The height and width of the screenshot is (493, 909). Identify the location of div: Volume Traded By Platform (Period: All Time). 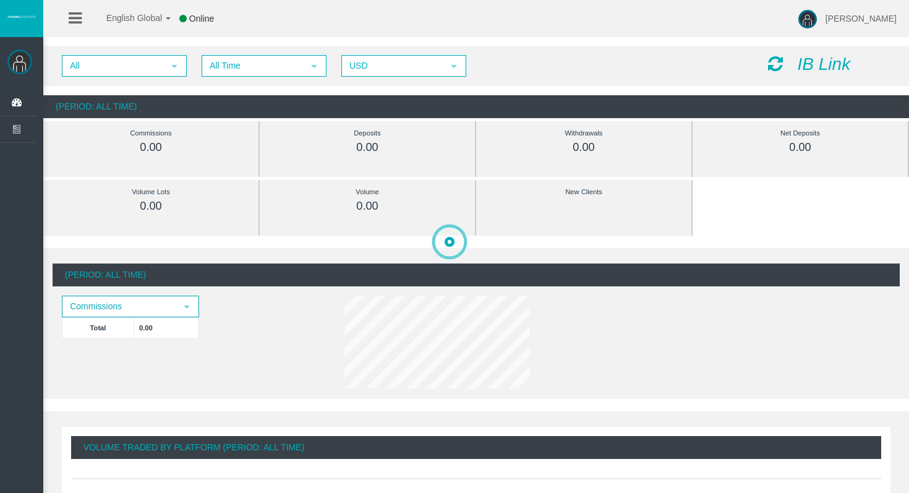
(476, 447).